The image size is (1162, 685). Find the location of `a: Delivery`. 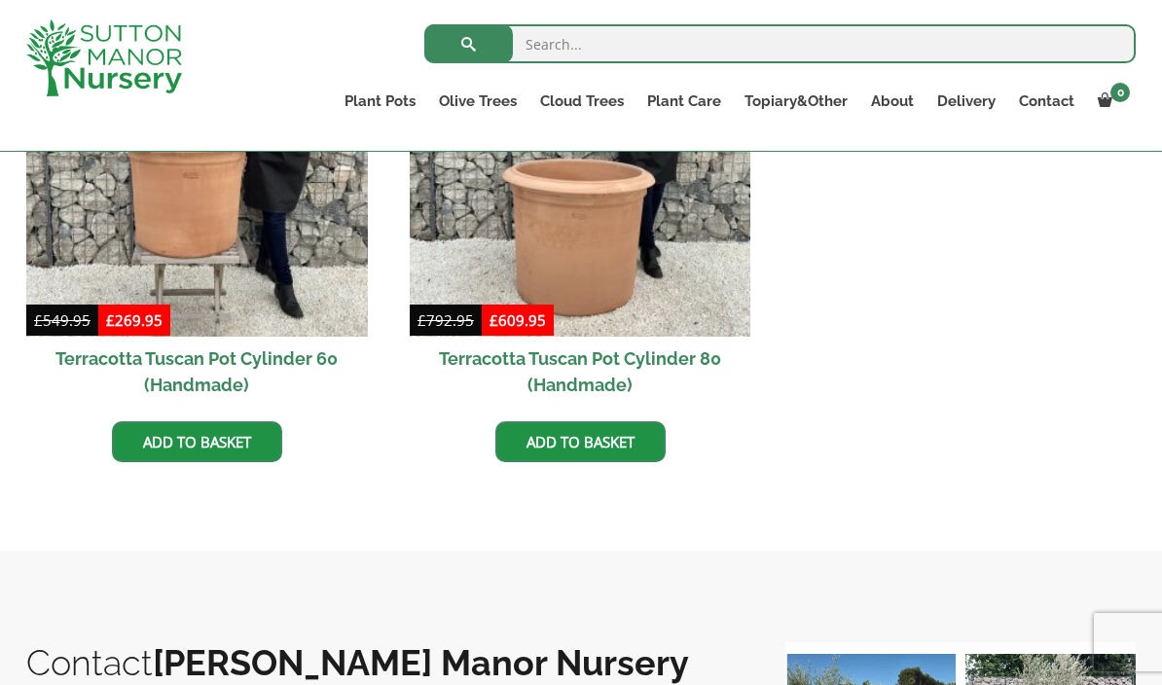

a: Delivery is located at coordinates (967, 101).